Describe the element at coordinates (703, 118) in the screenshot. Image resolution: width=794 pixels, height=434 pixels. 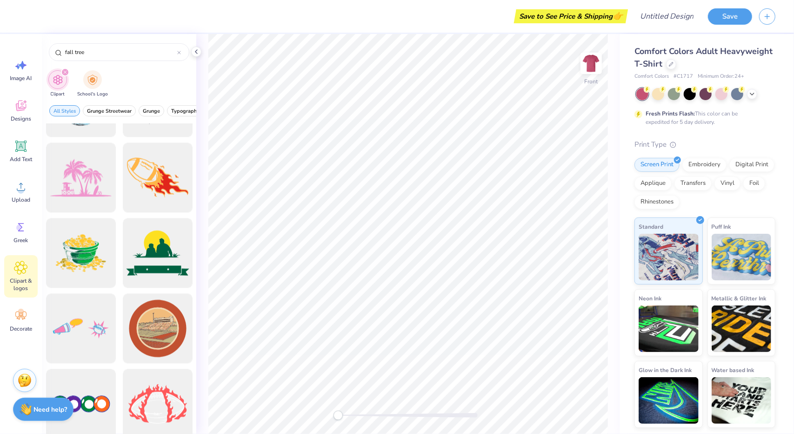
I see `div: This color can be expedited for 5 day delivery.` at that location.